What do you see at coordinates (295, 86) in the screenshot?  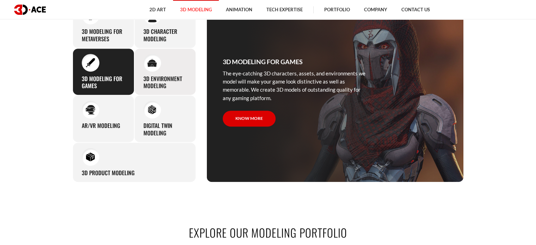 I see `p: The eye-catching 3D characters, assets, and environments we model will make your game look distin...` at bounding box center [295, 86].